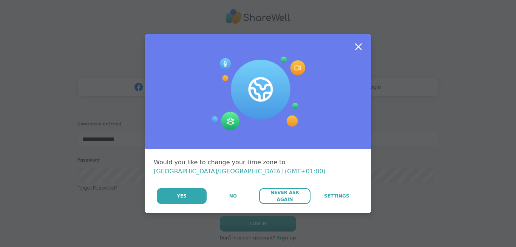 The width and height of the screenshot is (516, 247). I want to click on a: Settings, so click(337, 196).